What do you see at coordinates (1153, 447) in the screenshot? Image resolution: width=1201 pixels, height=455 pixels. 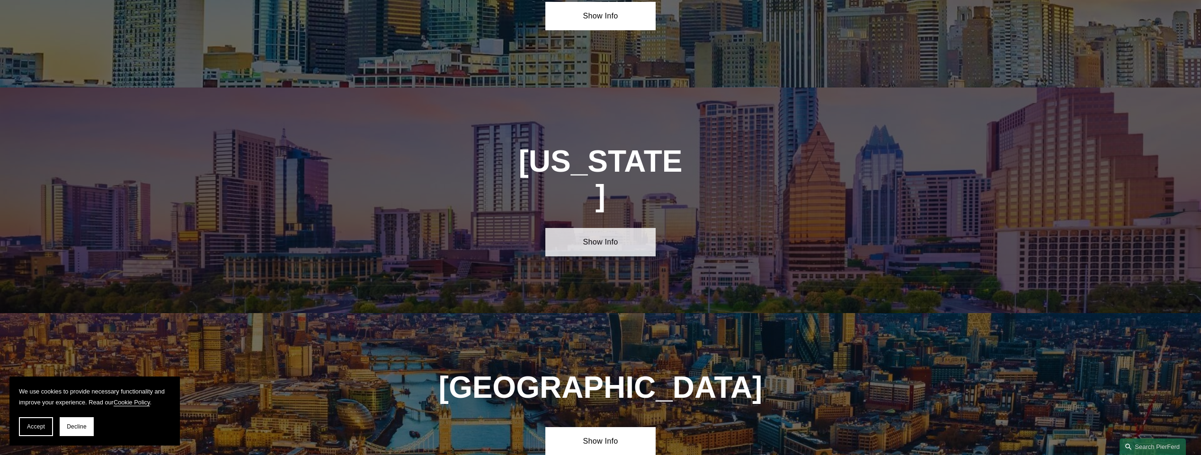 I see `a: Search this site` at bounding box center [1153, 447].